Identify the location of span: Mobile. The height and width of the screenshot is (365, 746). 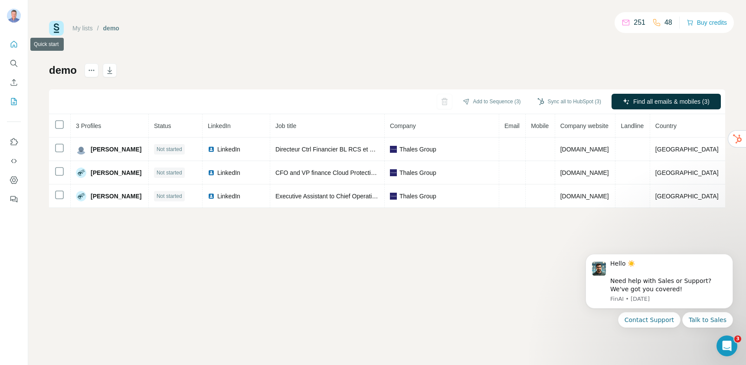
(540, 126).